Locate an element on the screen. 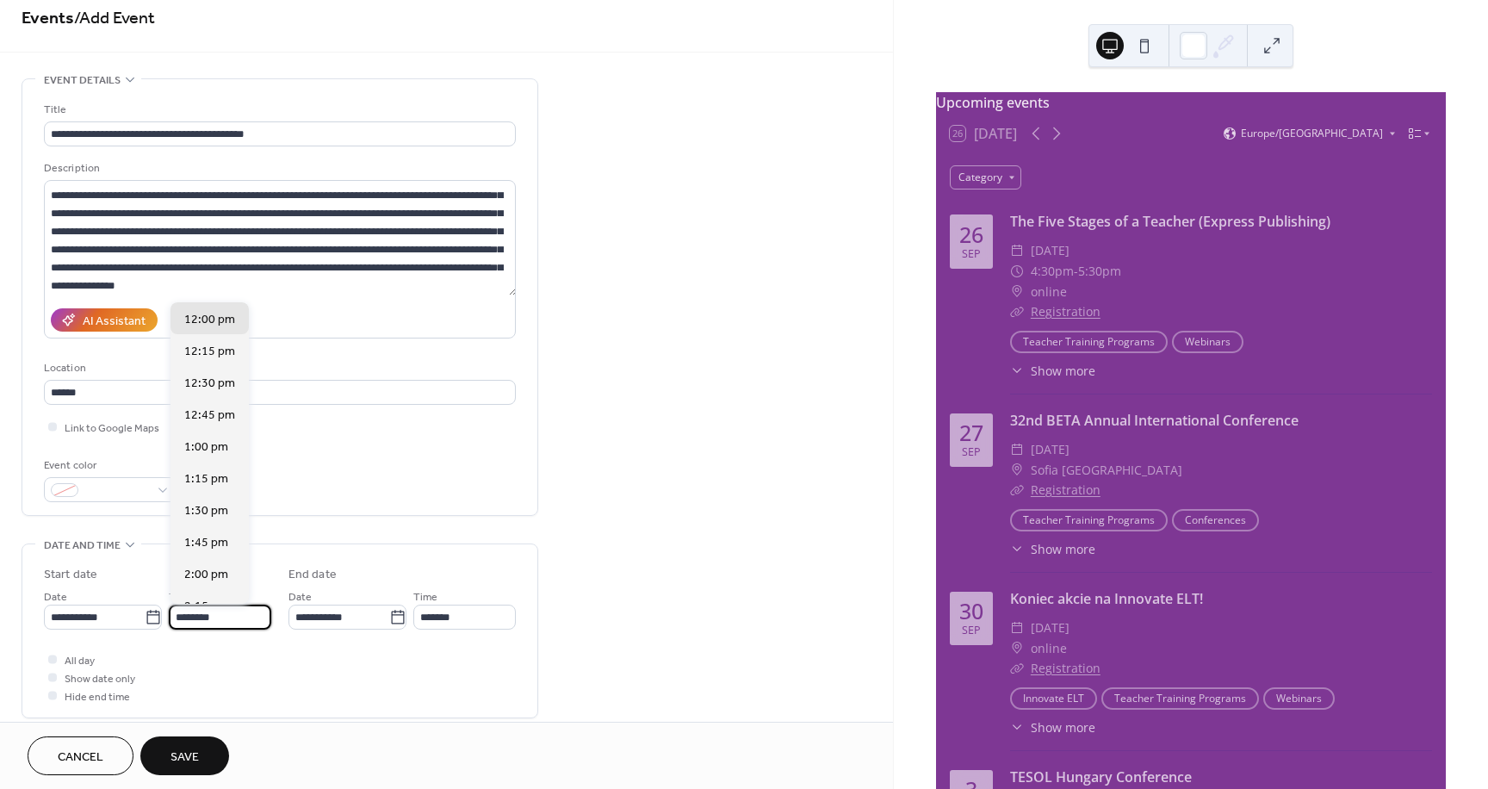 This screenshot has height=789, width=1488. div: Upcoming events is located at coordinates (1191, 102).